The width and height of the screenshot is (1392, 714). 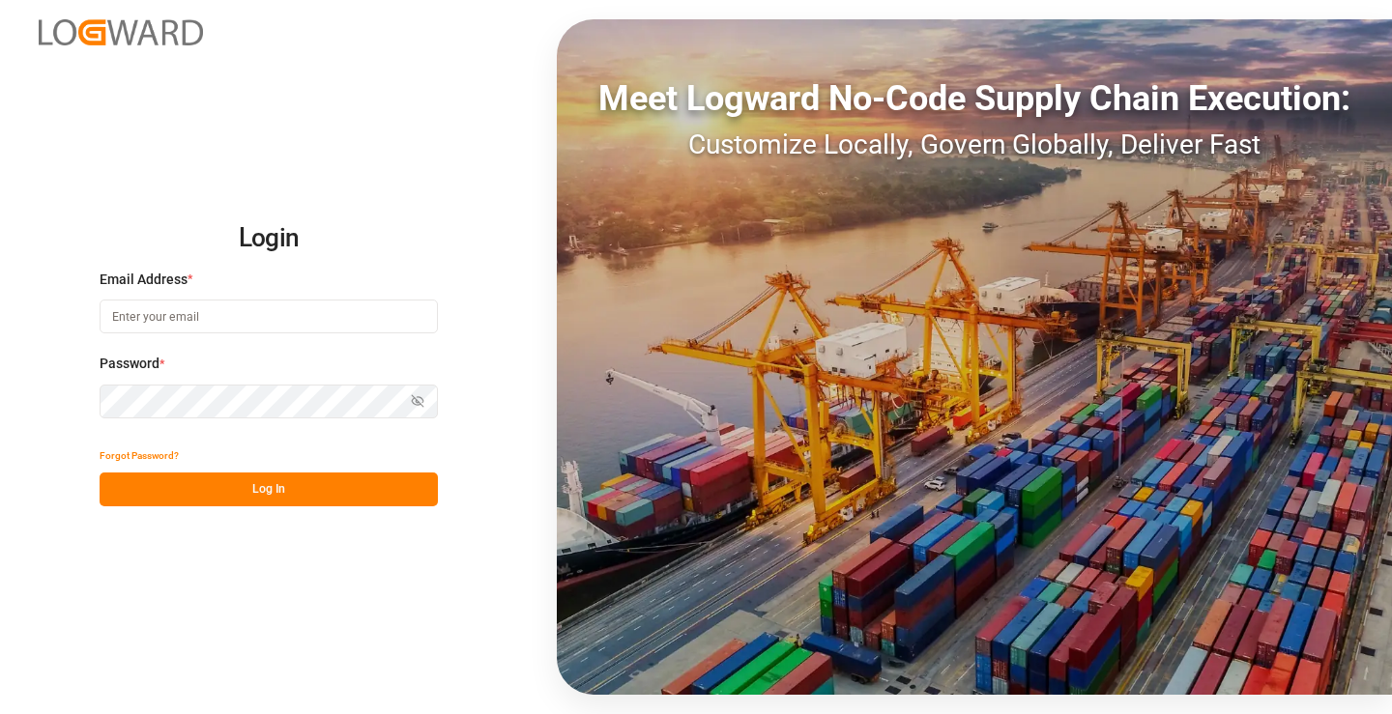 What do you see at coordinates (143, 279) in the screenshot?
I see `span: Email Address` at bounding box center [143, 279].